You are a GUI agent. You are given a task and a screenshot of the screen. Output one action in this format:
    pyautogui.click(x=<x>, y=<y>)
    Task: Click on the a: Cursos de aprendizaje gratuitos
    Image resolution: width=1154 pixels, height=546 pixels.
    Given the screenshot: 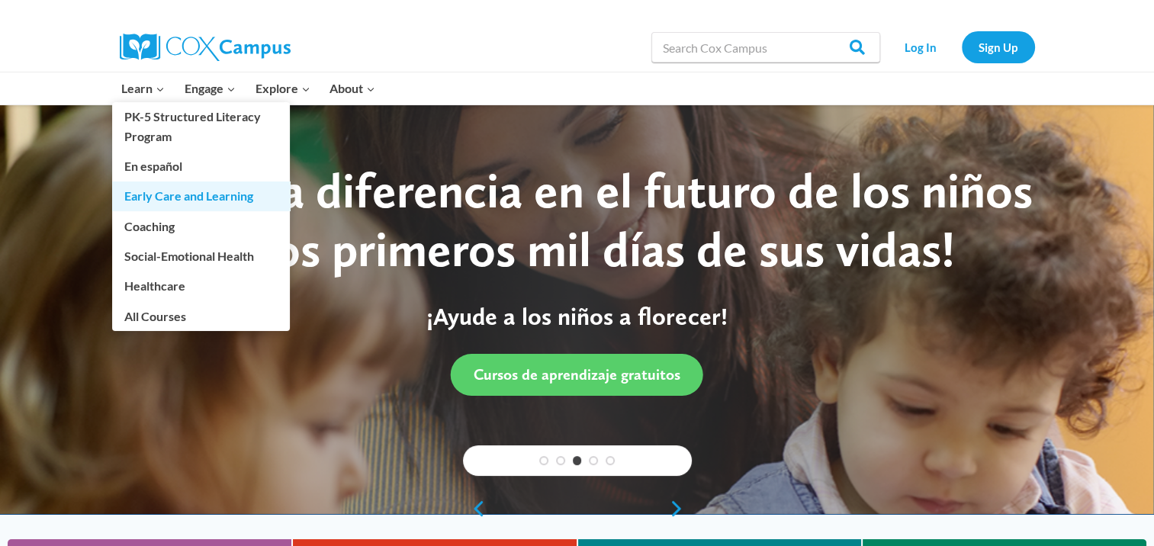 What is the action you would take?
    pyautogui.click(x=577, y=375)
    